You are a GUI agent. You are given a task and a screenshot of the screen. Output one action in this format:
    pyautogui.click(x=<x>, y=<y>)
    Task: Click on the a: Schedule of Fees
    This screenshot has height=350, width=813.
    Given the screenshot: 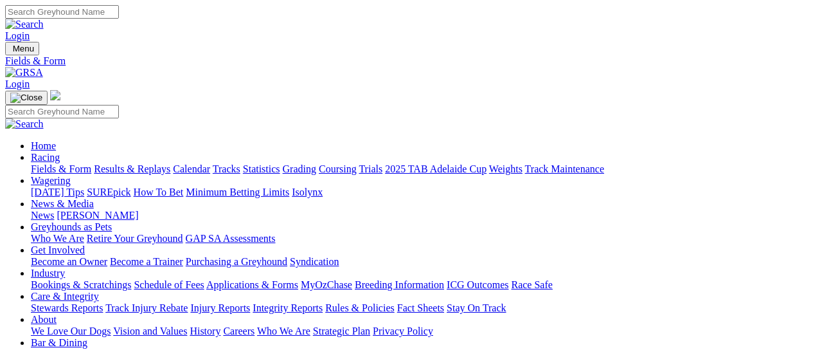 What is the action you would take?
    pyautogui.click(x=168, y=284)
    